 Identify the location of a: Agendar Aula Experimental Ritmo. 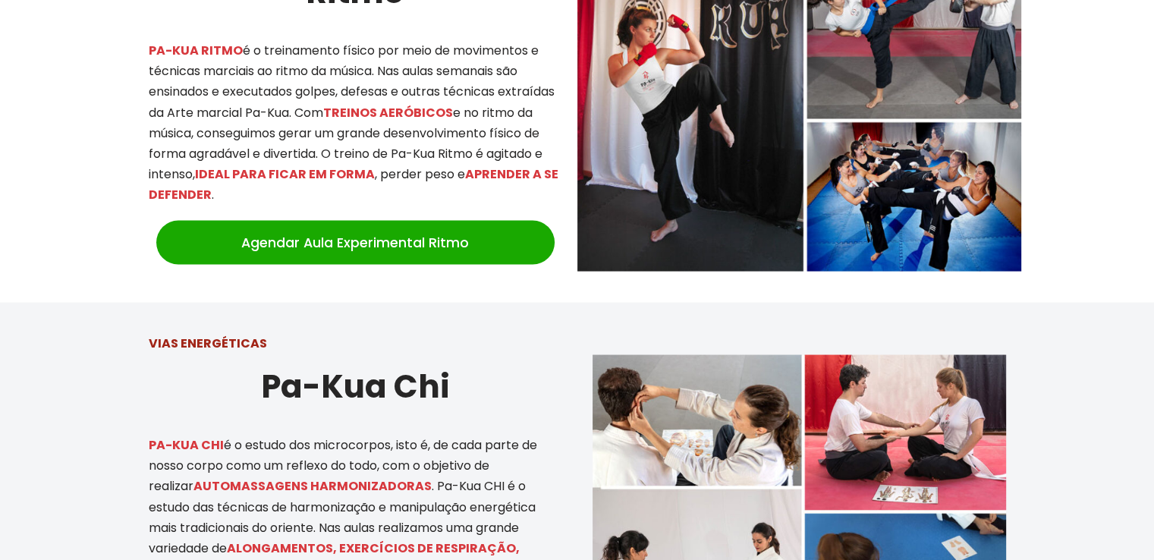
(355, 243).